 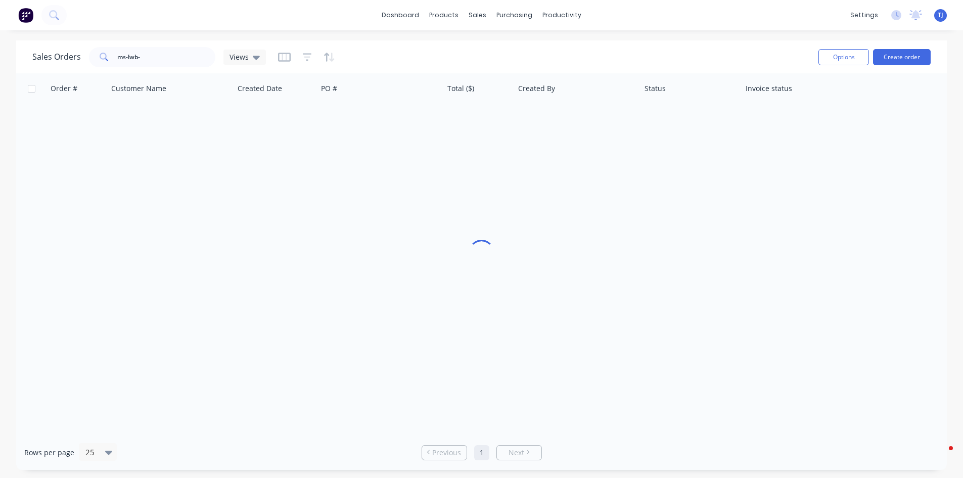 What do you see at coordinates (864, 15) in the screenshot?
I see `div: settings` at bounding box center [864, 15].